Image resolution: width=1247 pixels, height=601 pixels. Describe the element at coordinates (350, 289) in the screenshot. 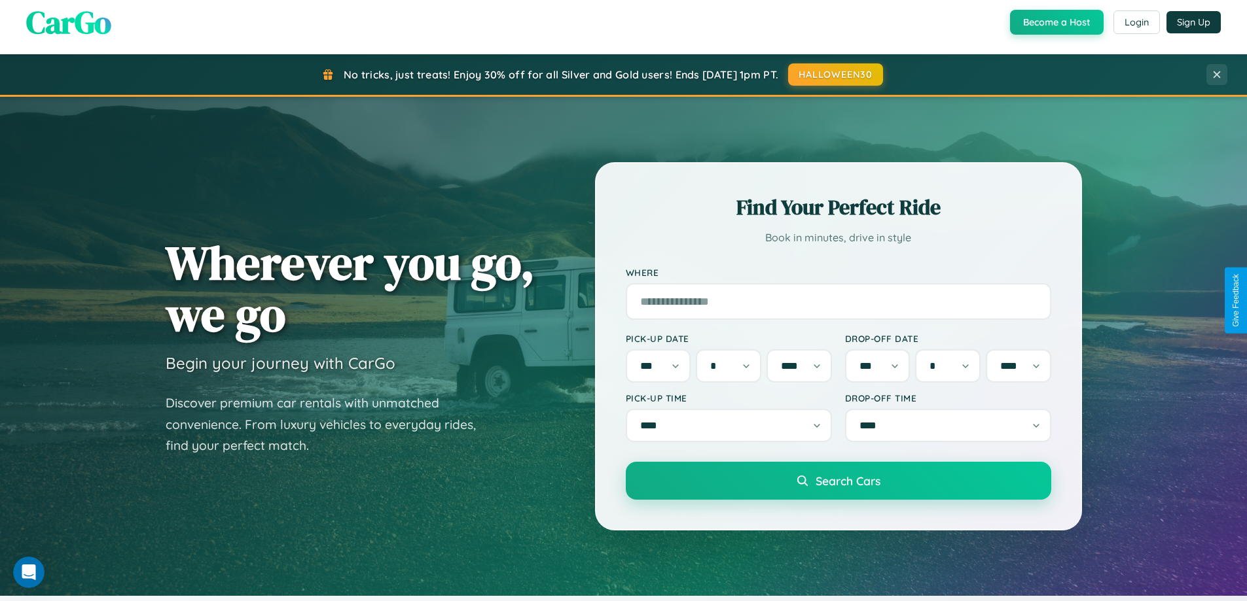

I see `h1: Wherever you go, we go` at that location.